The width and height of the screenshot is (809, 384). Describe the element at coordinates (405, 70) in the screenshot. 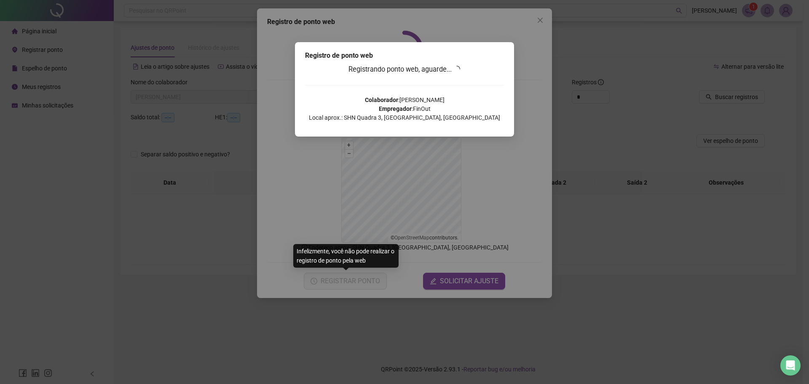

I see `h3: Registrando ponto web, aguarde...` at that location.